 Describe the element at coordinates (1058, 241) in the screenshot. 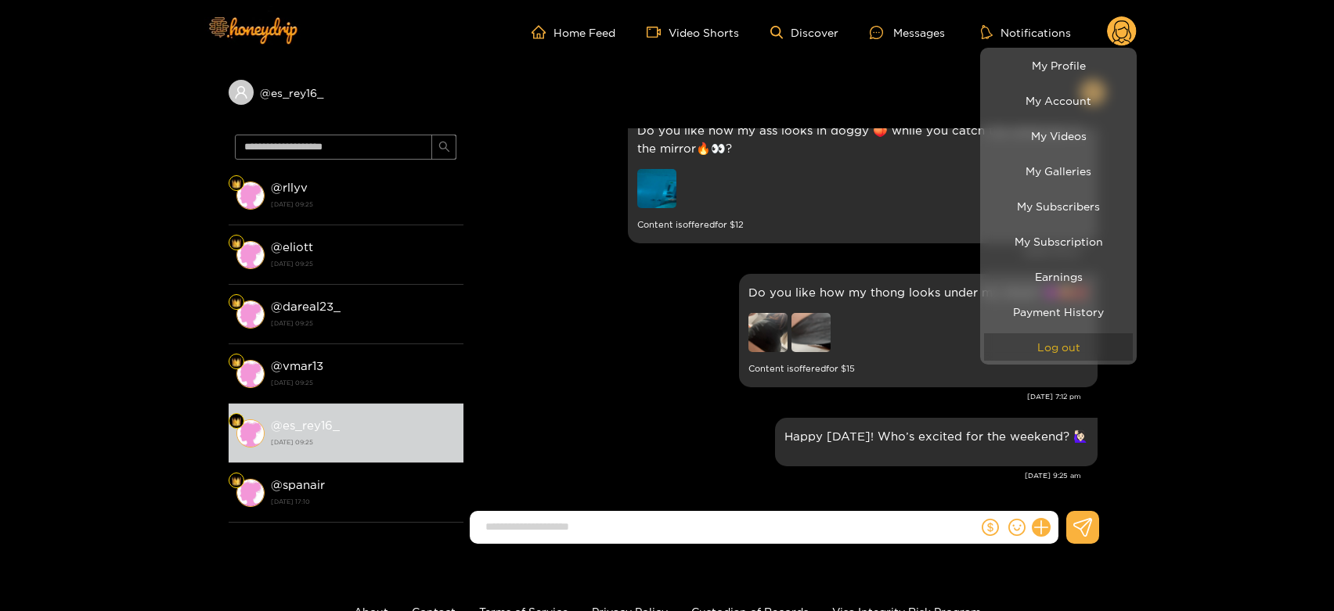

I see `a: My Subscription` at that location.